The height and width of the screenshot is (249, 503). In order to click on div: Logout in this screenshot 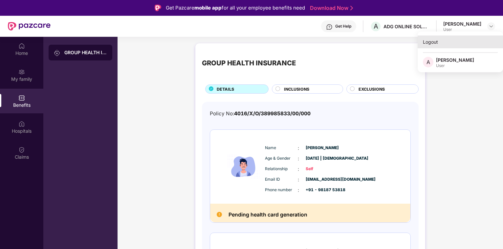, I will do `click(460, 42)`.